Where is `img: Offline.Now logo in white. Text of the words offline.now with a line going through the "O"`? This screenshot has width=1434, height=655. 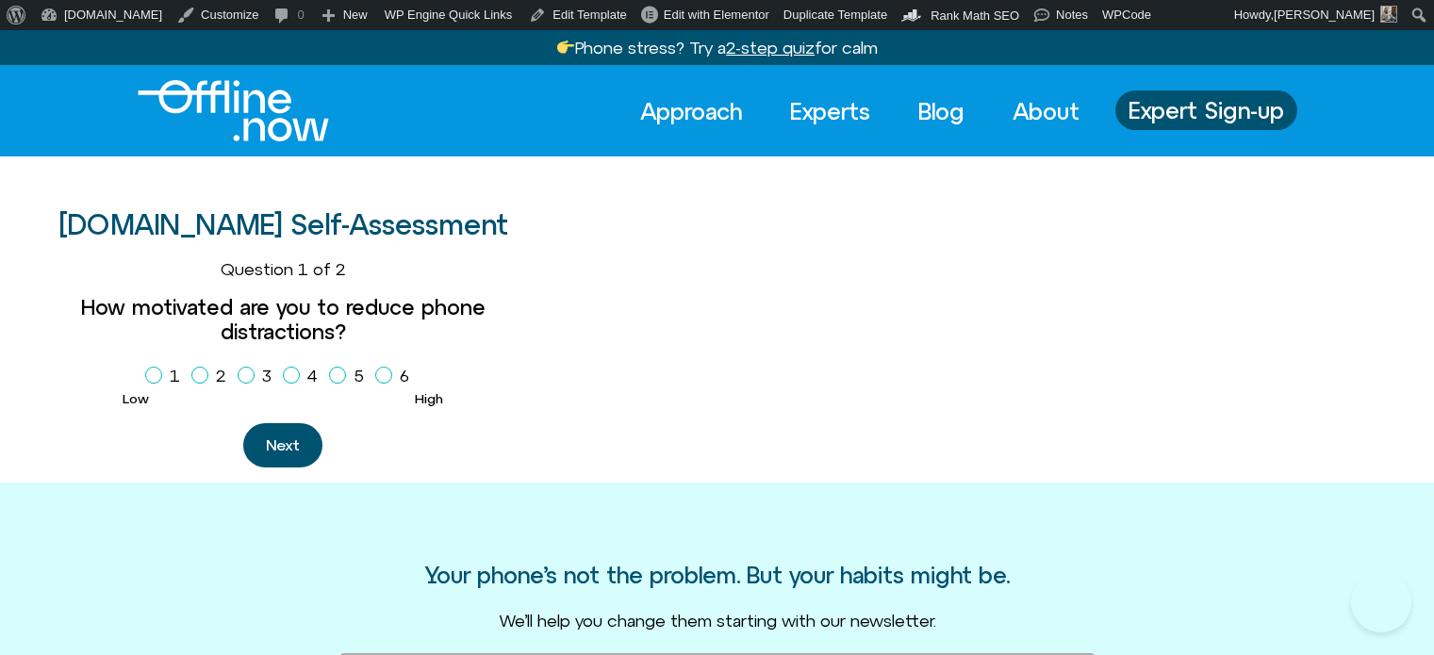
img: Offline.Now logo in white. Text of the words offline.now with a line going through the "O" is located at coordinates (233, 110).